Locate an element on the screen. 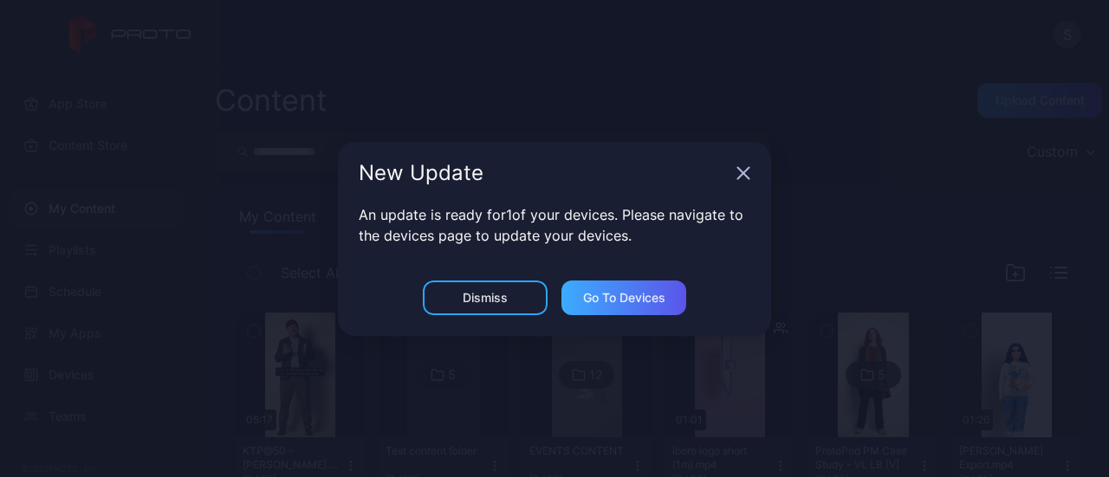 The height and width of the screenshot is (477, 1109). p: An update is ready for 1 of your devices. Please navigate to the devices page to update your devi... is located at coordinates (554, 225).